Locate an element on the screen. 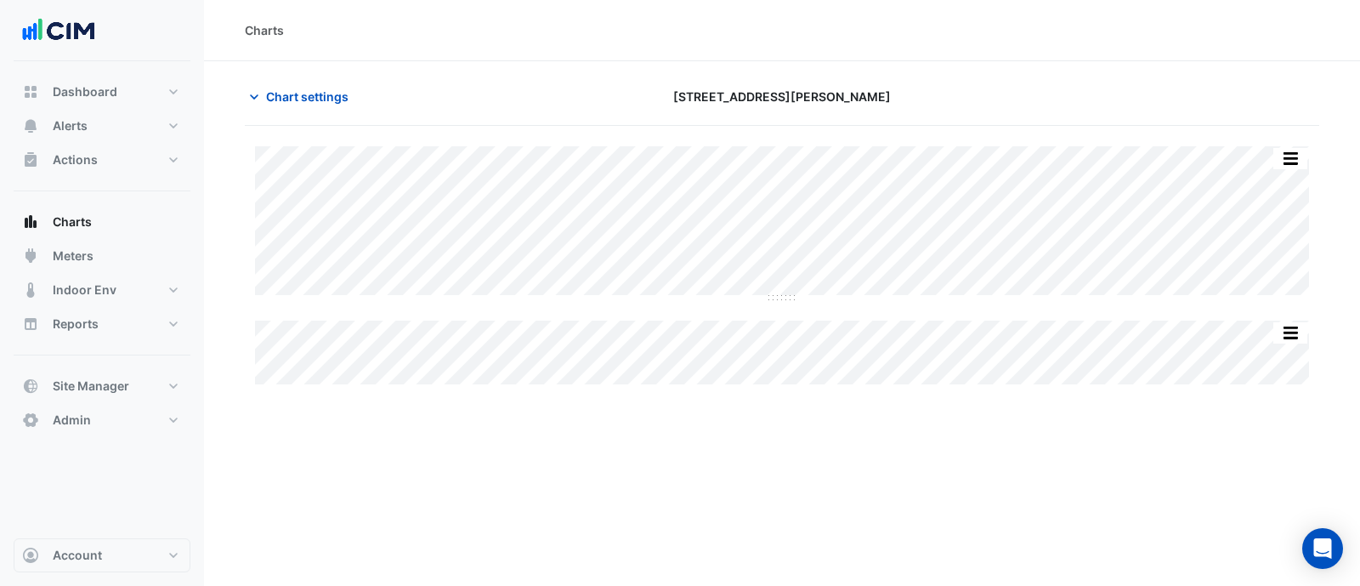 This screenshot has width=1360, height=586. app-icon: Actions is located at coordinates (31, 160).